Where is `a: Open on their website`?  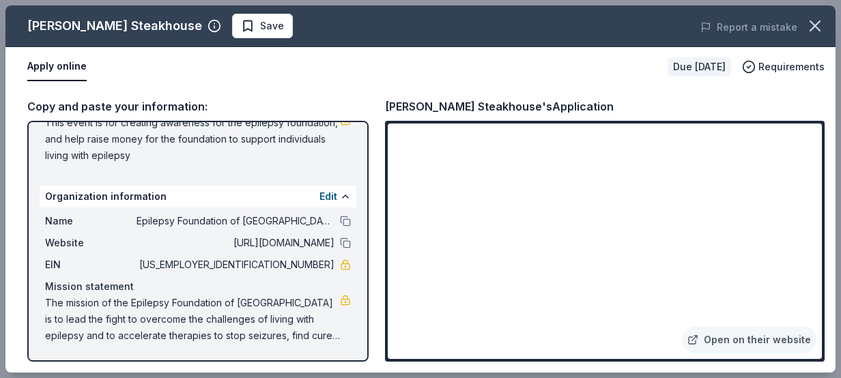 a: Open on their website is located at coordinates (749, 340).